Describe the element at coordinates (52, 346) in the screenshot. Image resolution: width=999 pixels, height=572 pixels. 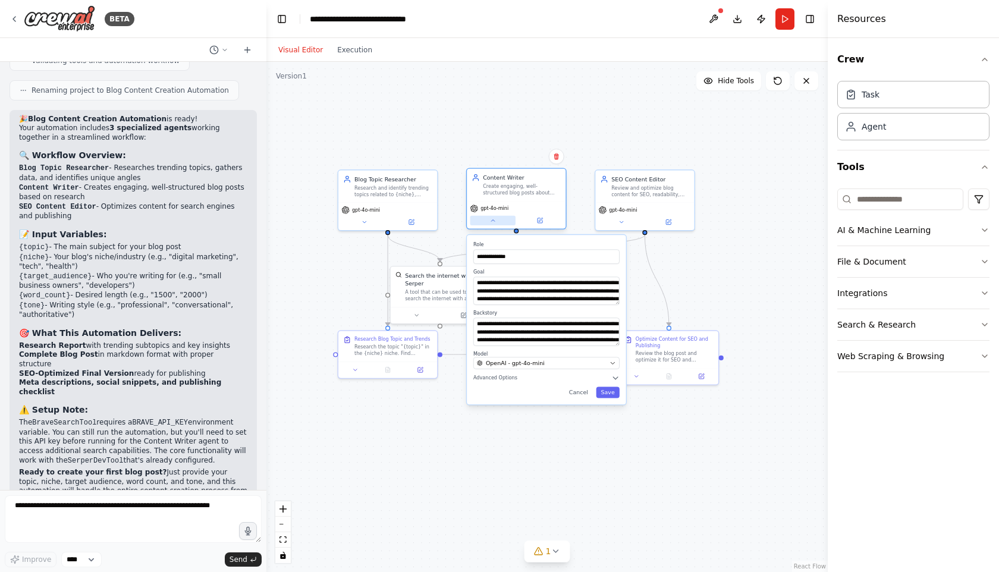
I see `strong: Research Report` at that location.